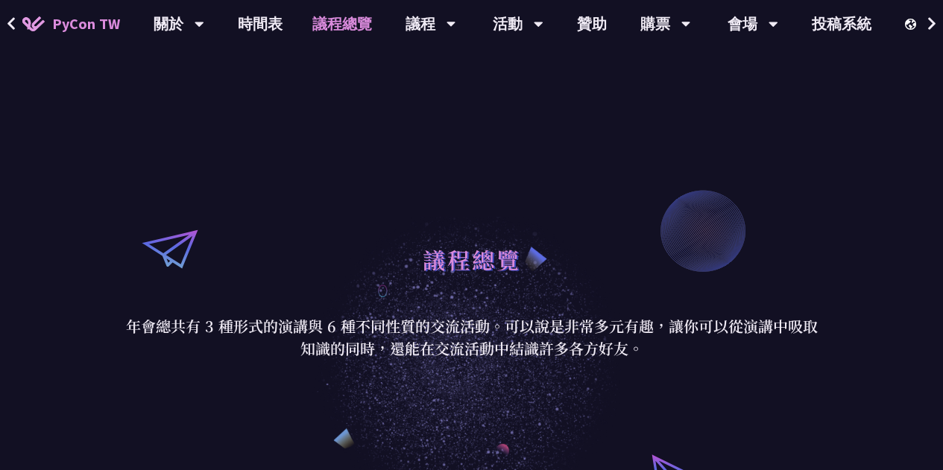 This screenshot has width=943, height=470. What do you see at coordinates (34, 24) in the screenshot?
I see `img: Home icon of PyCon TW 2025` at bounding box center [34, 24].